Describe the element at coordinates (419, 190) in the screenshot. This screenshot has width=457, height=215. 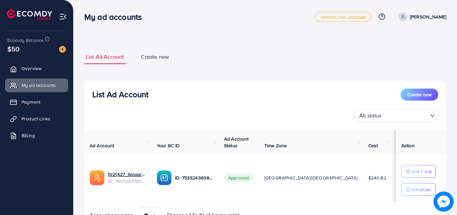
I see `button: Withdraw` at that location.